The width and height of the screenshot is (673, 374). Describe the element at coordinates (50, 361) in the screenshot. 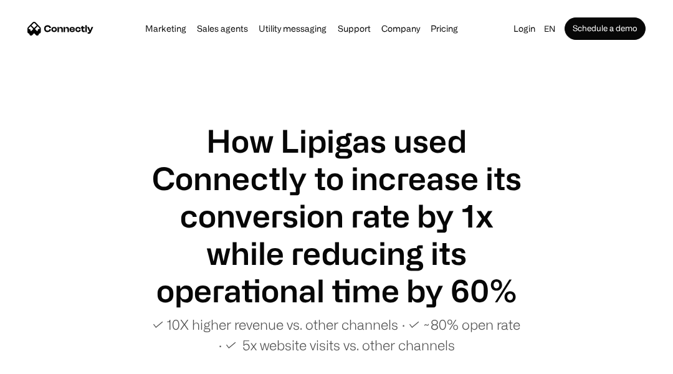

I see `ul: Language list` at that location.